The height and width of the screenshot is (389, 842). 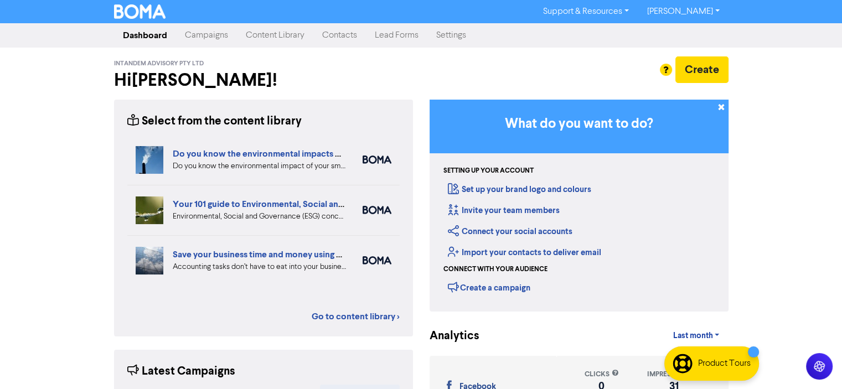 What do you see at coordinates (488, 171) in the screenshot?
I see `div: Setting up your account` at bounding box center [488, 171].